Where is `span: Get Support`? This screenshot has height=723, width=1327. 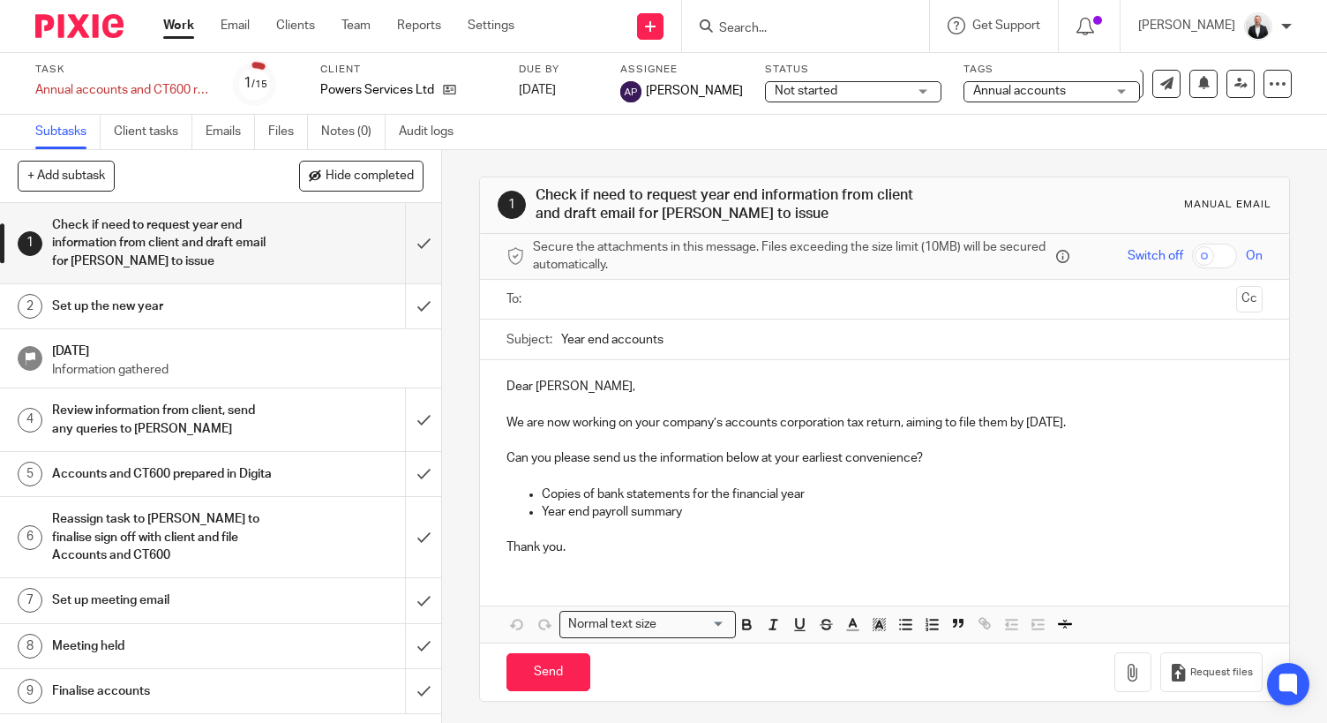 span: Get Support is located at coordinates (1006, 26).